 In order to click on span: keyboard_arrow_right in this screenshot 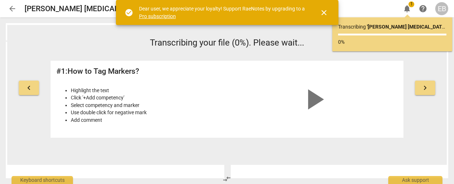, I will do `click(425, 88)`.